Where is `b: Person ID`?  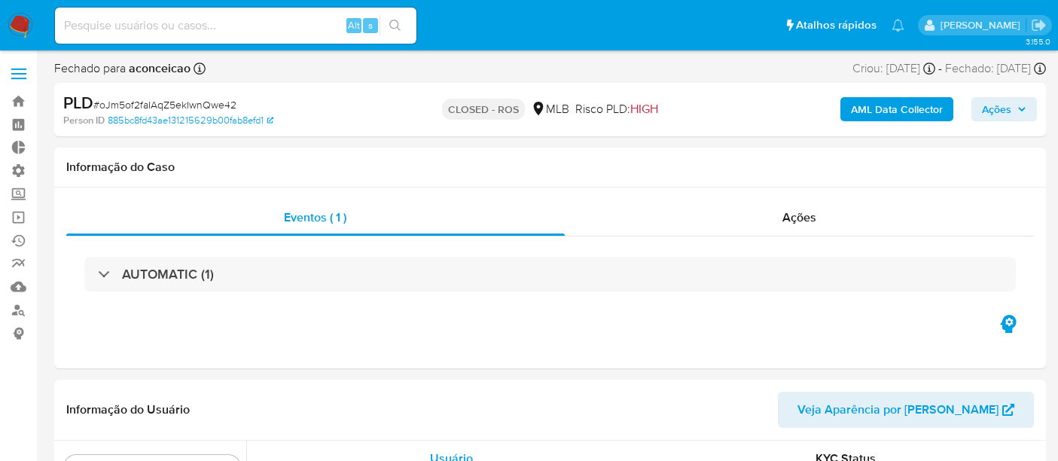
b: Person ID is located at coordinates (84, 121).